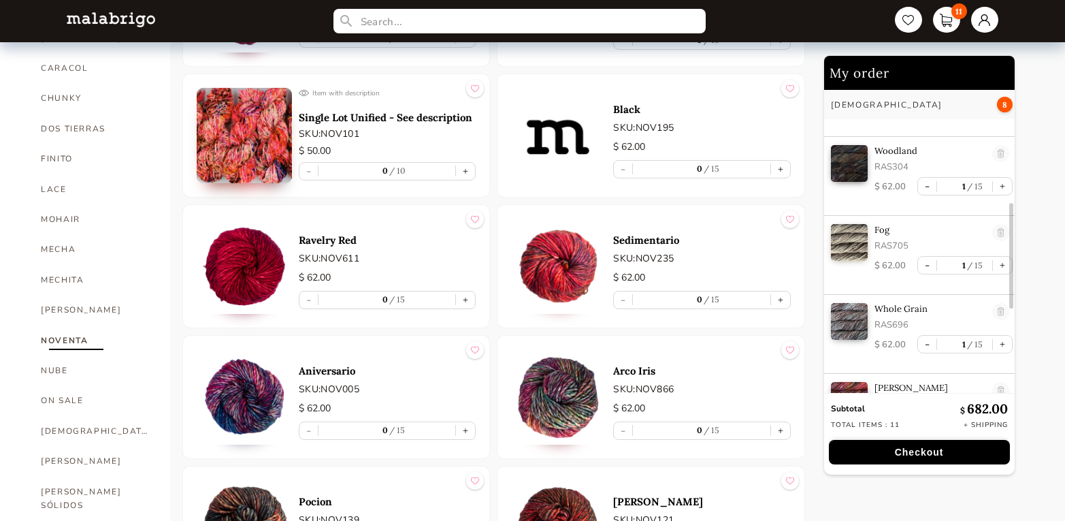 The height and width of the screenshot is (521, 1065). What do you see at coordinates (95, 129) in the screenshot?
I see `a: DOS TIERRAS` at bounding box center [95, 129].